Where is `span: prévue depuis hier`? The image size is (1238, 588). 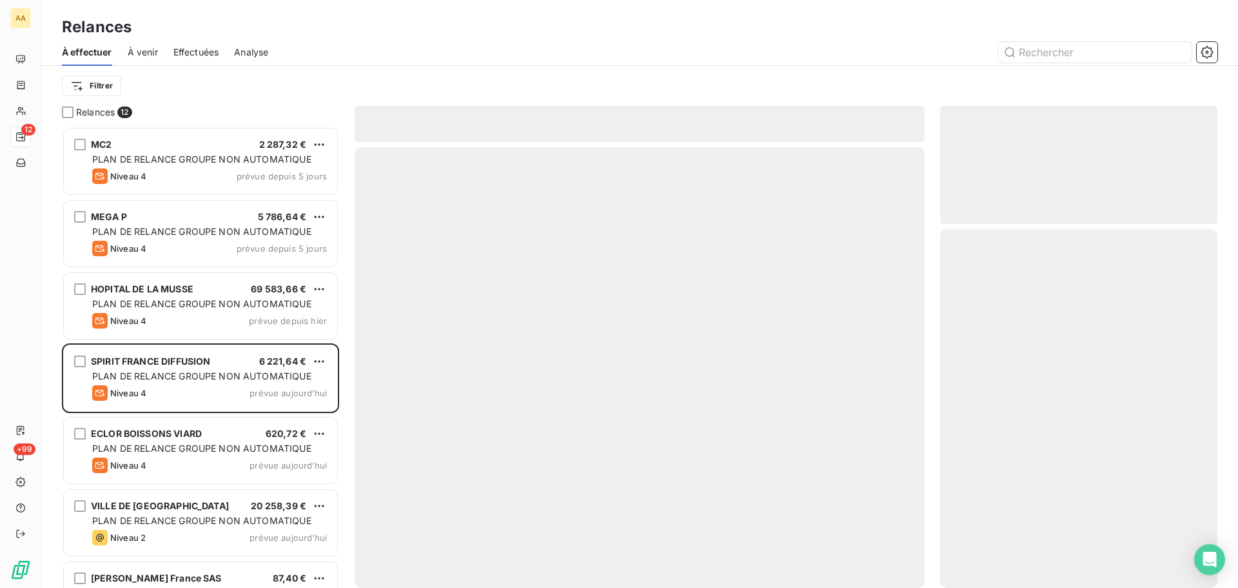 span: prévue depuis hier is located at coordinates (288, 321).